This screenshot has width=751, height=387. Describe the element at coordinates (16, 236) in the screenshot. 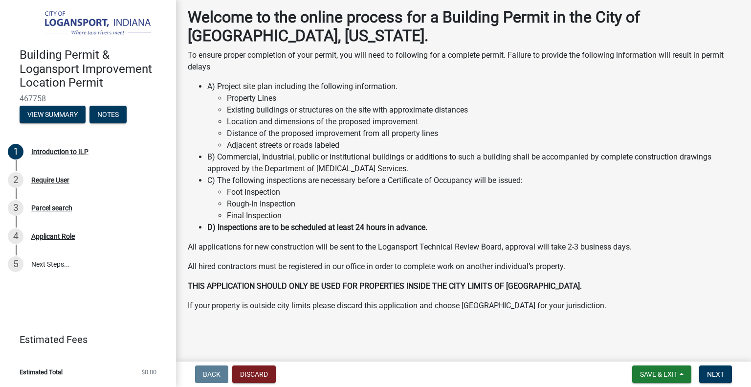

I see `div: 4` at that location.